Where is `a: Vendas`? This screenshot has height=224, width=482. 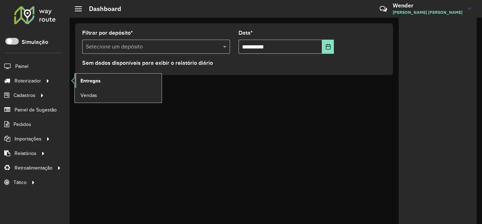 a: Vendas is located at coordinates (118, 95).